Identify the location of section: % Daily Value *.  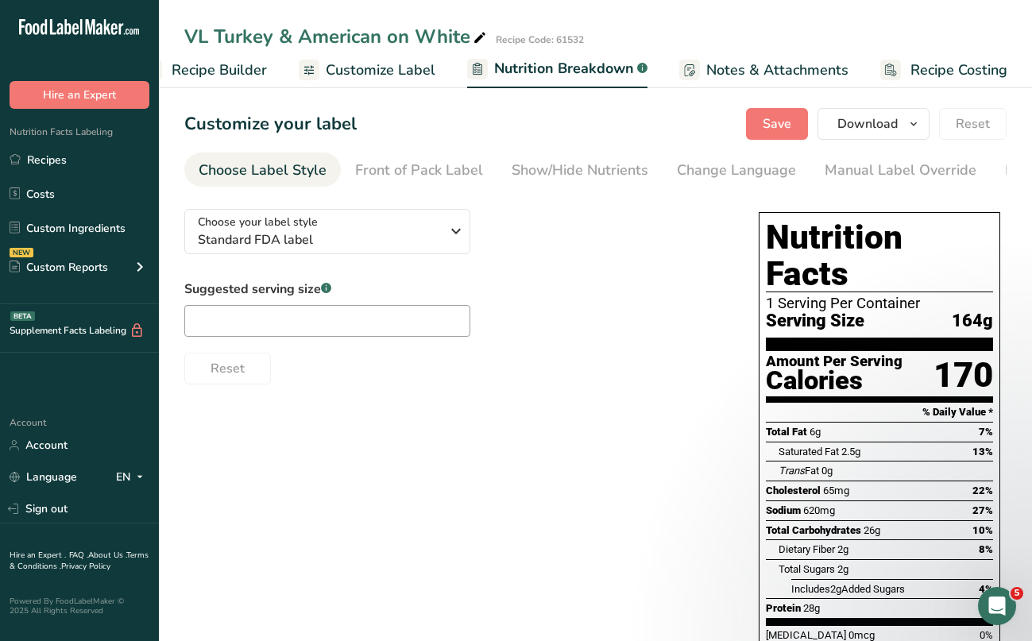
(880, 412).